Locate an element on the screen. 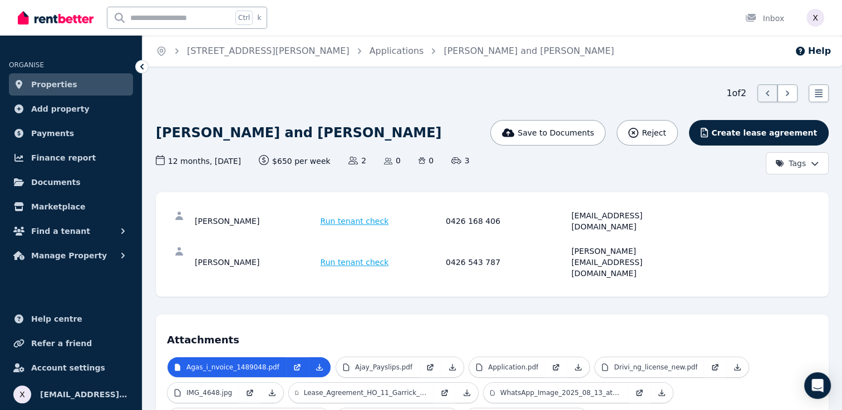 This screenshot has width=842, height=410. span: Add property is located at coordinates (60, 109).